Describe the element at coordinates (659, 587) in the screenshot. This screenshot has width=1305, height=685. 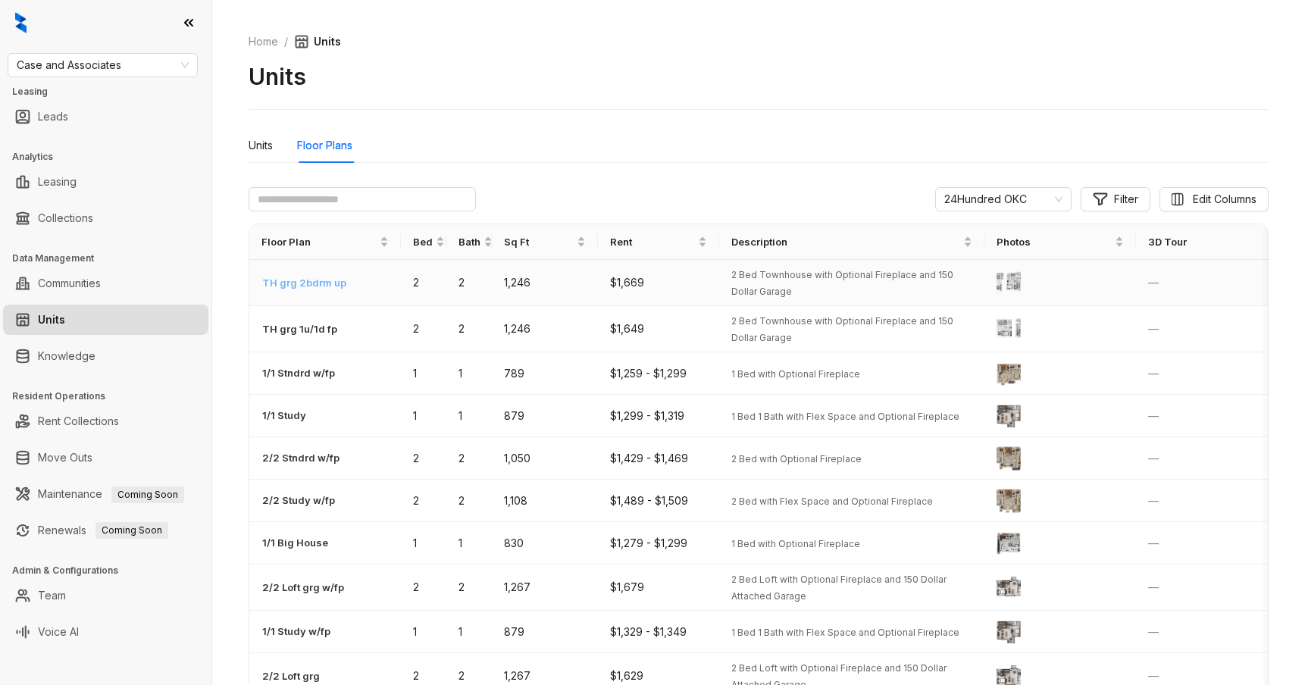
I see `td: $1,679` at that location.